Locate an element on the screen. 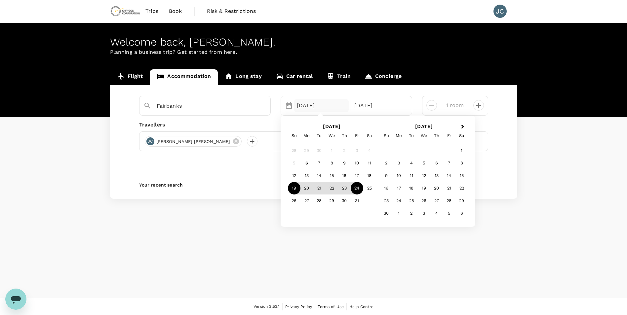 This screenshot has width=627, height=315. div: Choose Tuesday, October 21st, 2025 is located at coordinates (319, 188).